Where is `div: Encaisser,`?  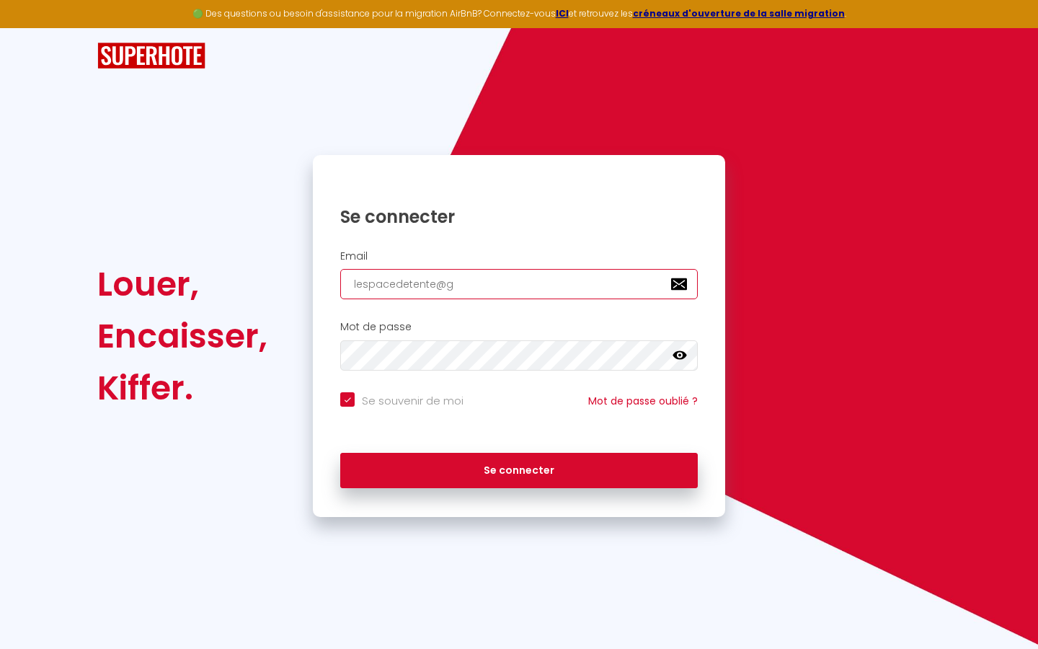
div: Encaisser, is located at coordinates (182, 336).